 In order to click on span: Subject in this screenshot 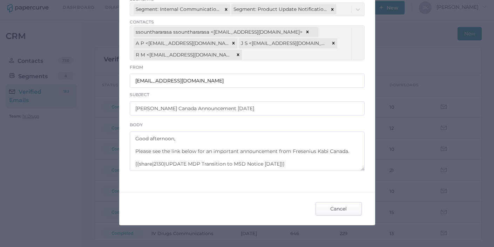, I will do `click(139, 94)`.